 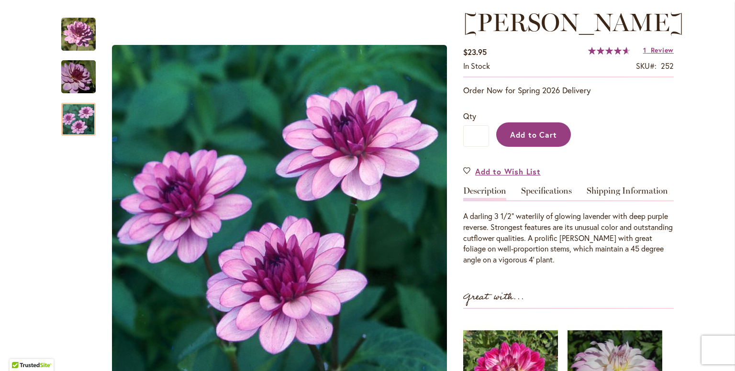 I want to click on a: Specifications, so click(x=546, y=193).